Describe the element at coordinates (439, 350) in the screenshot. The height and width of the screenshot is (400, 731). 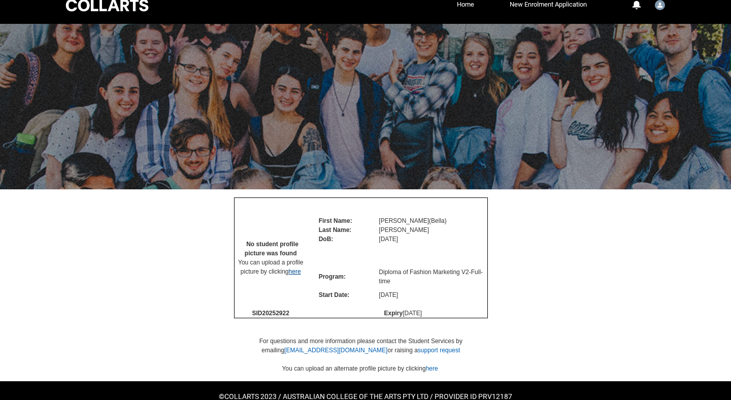
I see `a: support request` at that location.